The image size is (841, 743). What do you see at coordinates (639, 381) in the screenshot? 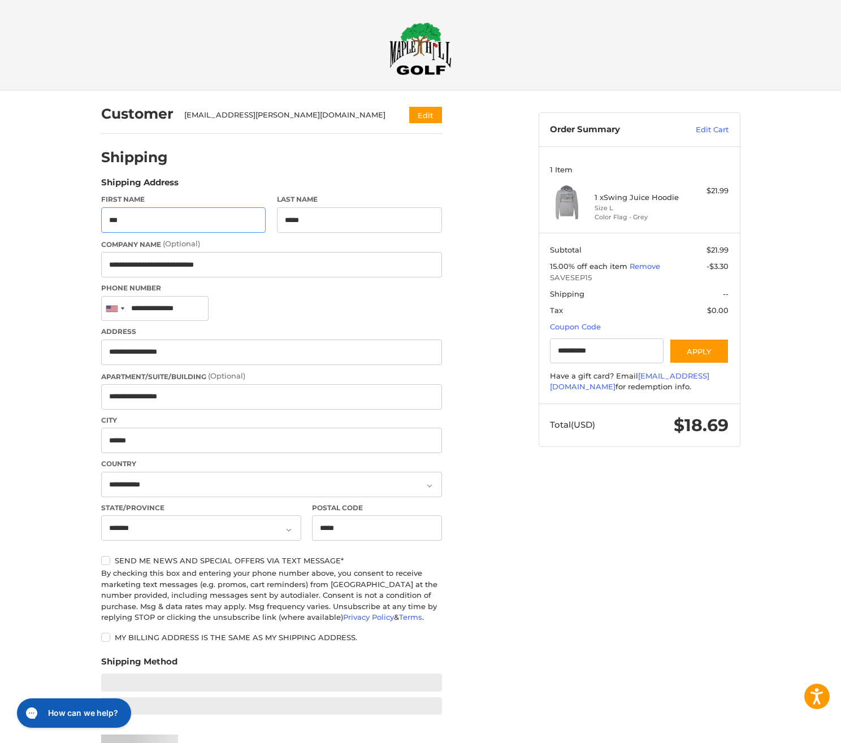
I see `div: Have a gift card? Email for redemption info.` at bounding box center [639, 381].